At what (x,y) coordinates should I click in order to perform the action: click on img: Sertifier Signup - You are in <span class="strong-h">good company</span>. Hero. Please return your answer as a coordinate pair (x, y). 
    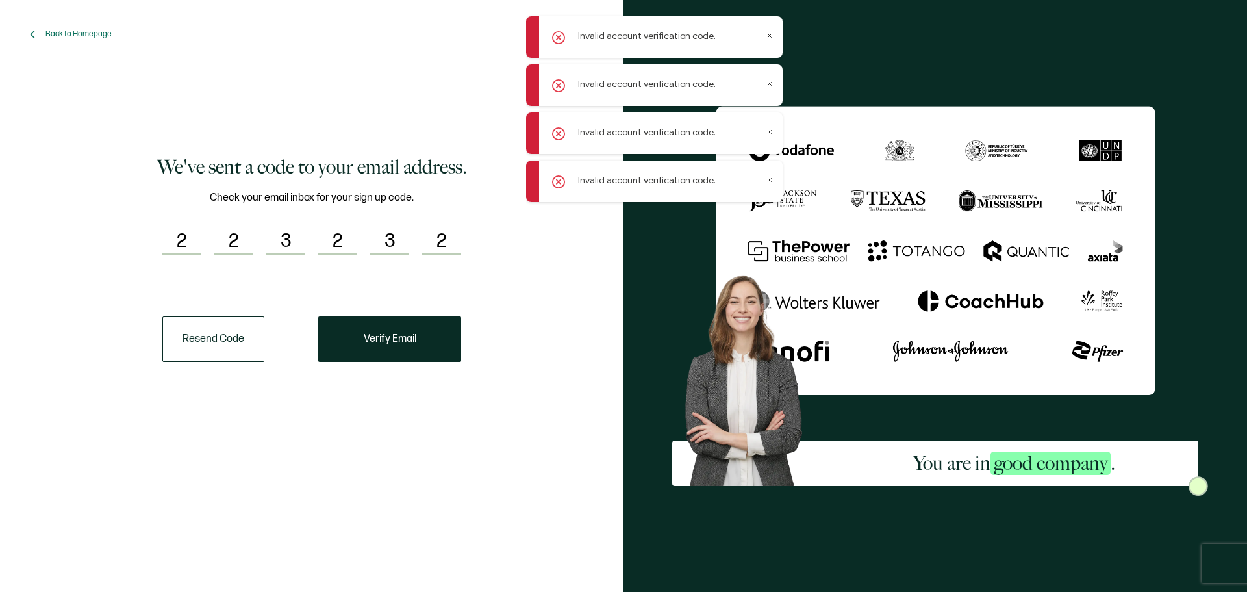
    Looking at the image, I should click on (751, 375).